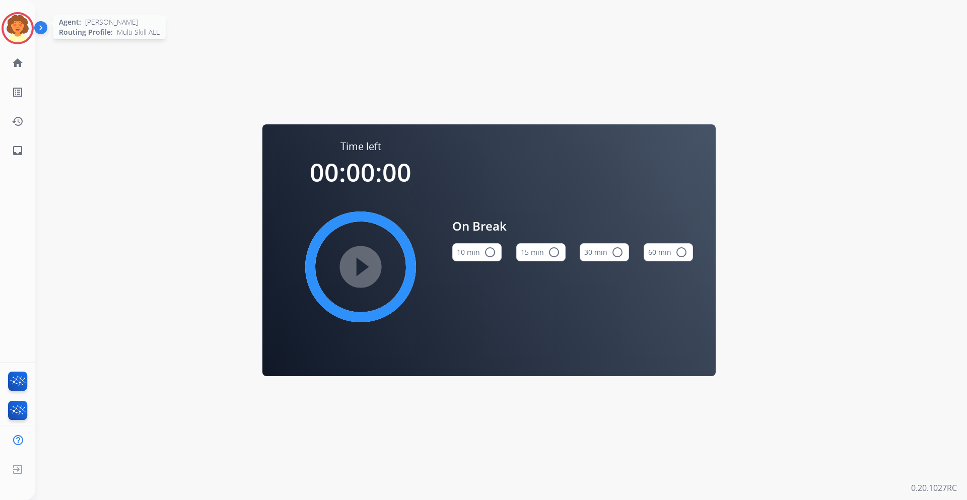 This screenshot has height=500, width=967. Describe the element at coordinates (18, 63) in the screenshot. I see `mat-icon: home` at that location.